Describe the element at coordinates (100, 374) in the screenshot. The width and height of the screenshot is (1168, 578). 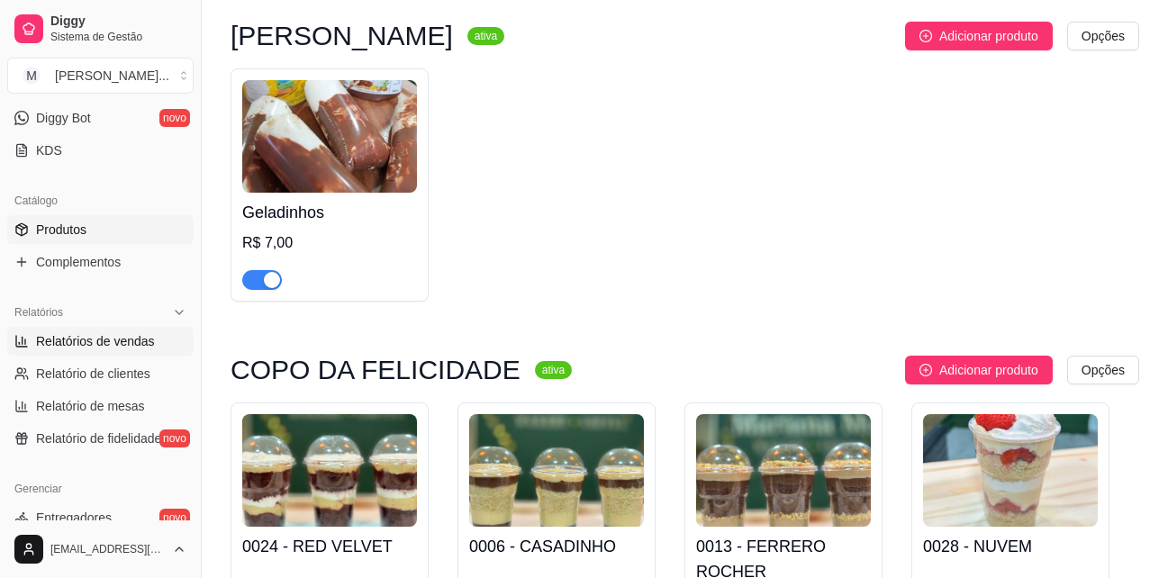
I see `a: Relatório de clientes` at that location.